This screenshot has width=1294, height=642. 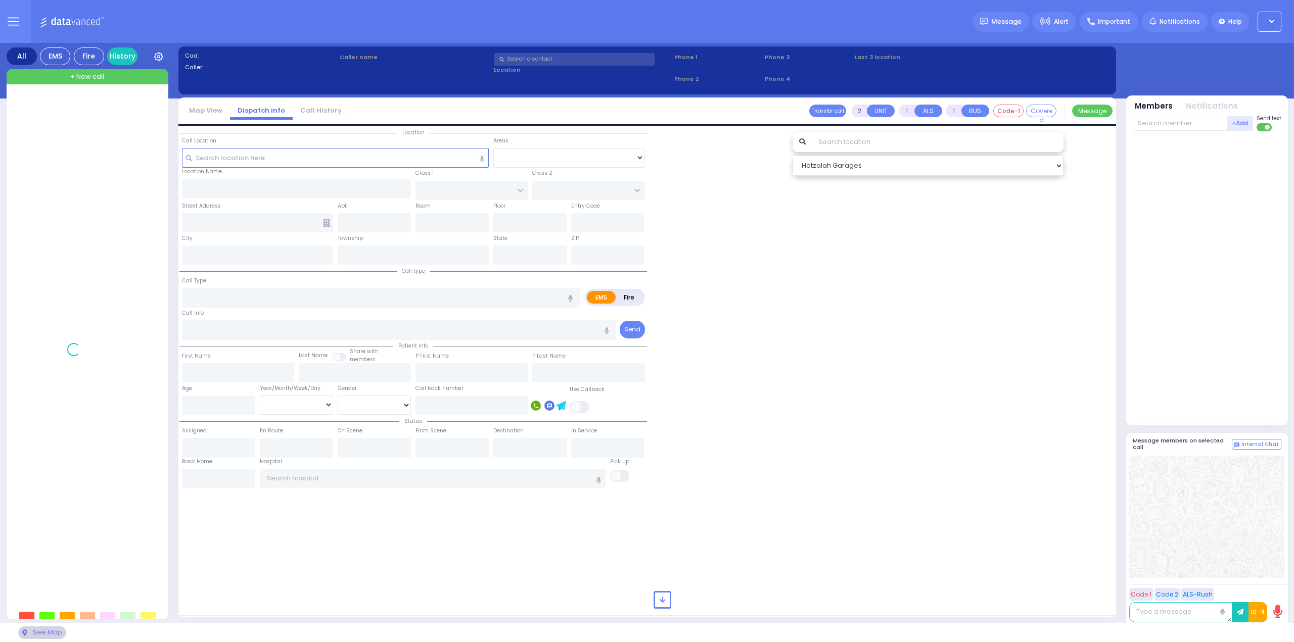 What do you see at coordinates (983, 21) in the screenshot?
I see `img: message.svg` at bounding box center [983, 21].